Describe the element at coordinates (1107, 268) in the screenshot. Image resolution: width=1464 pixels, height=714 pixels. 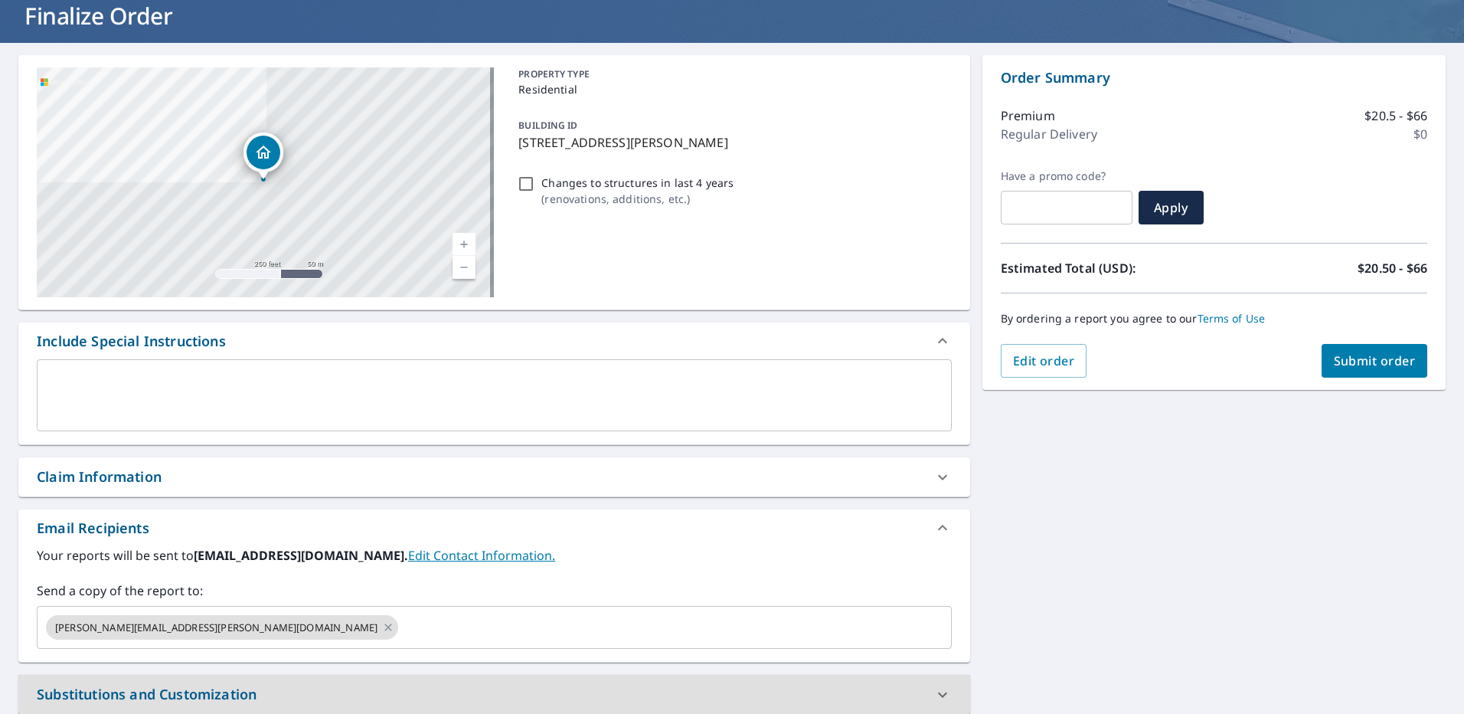
I see `p: Estimated Total (USD):` at that location.